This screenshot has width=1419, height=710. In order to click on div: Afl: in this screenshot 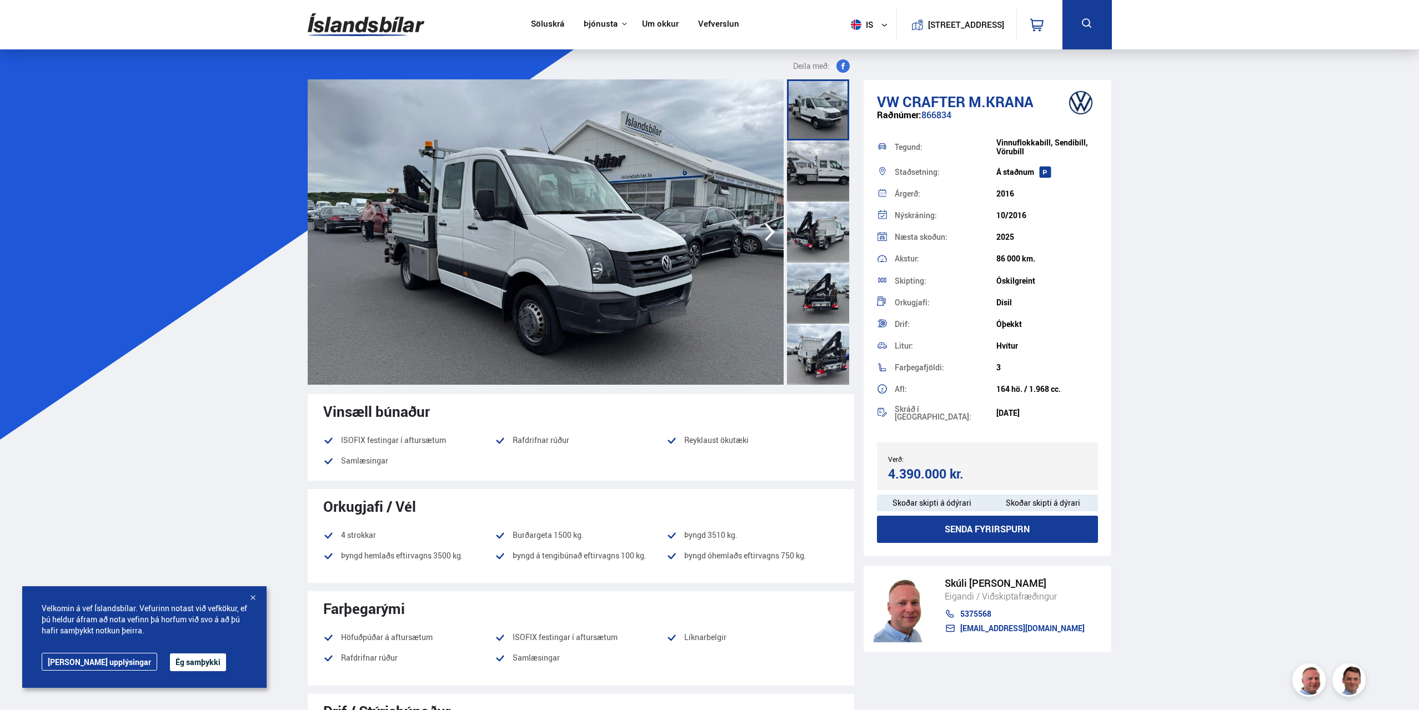, I will do `click(945, 389)`.